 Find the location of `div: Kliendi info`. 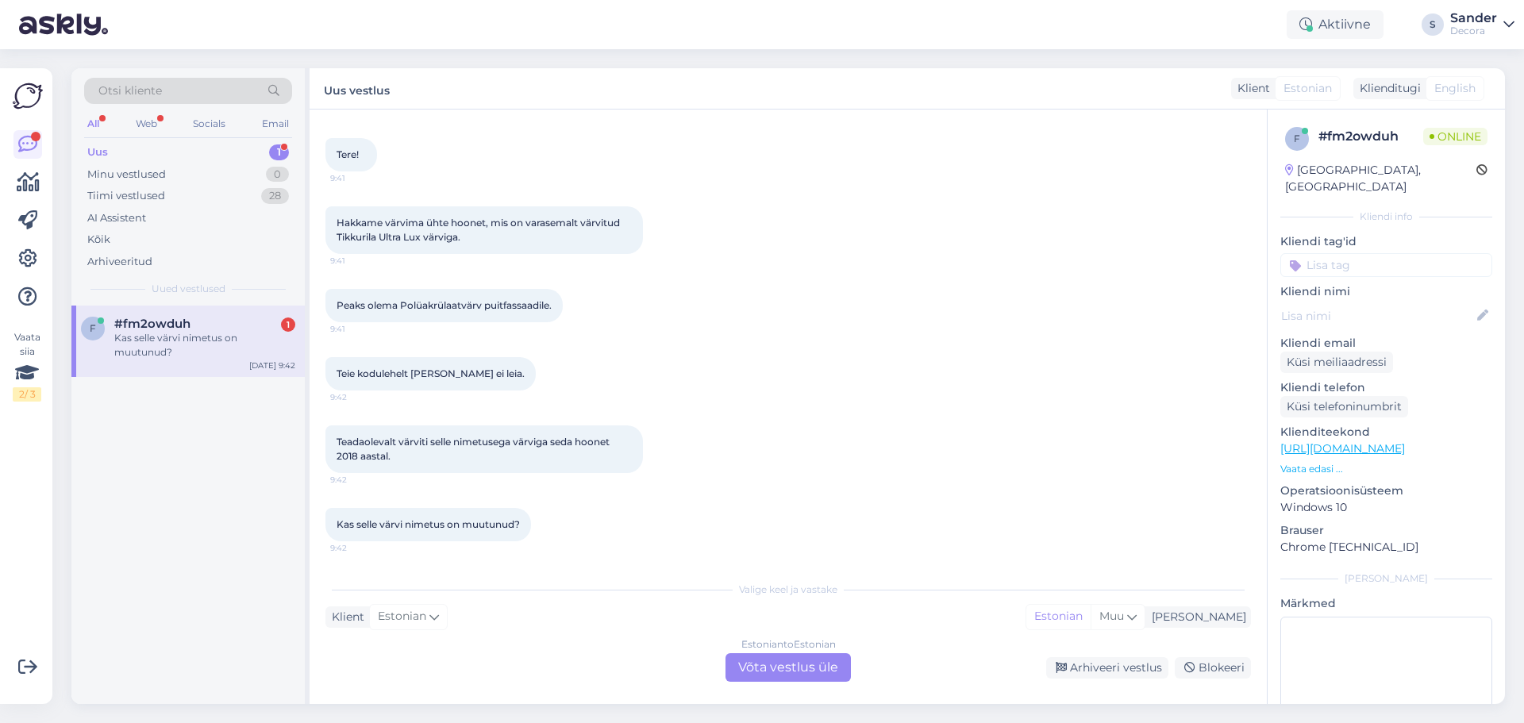

div: Kliendi info is located at coordinates (1385, 217).